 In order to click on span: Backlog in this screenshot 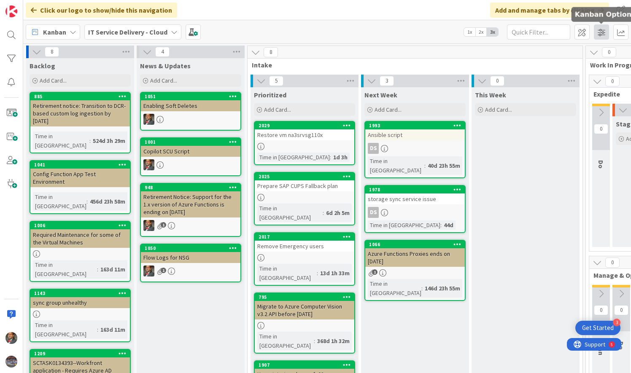, I will do `click(42, 66)`.